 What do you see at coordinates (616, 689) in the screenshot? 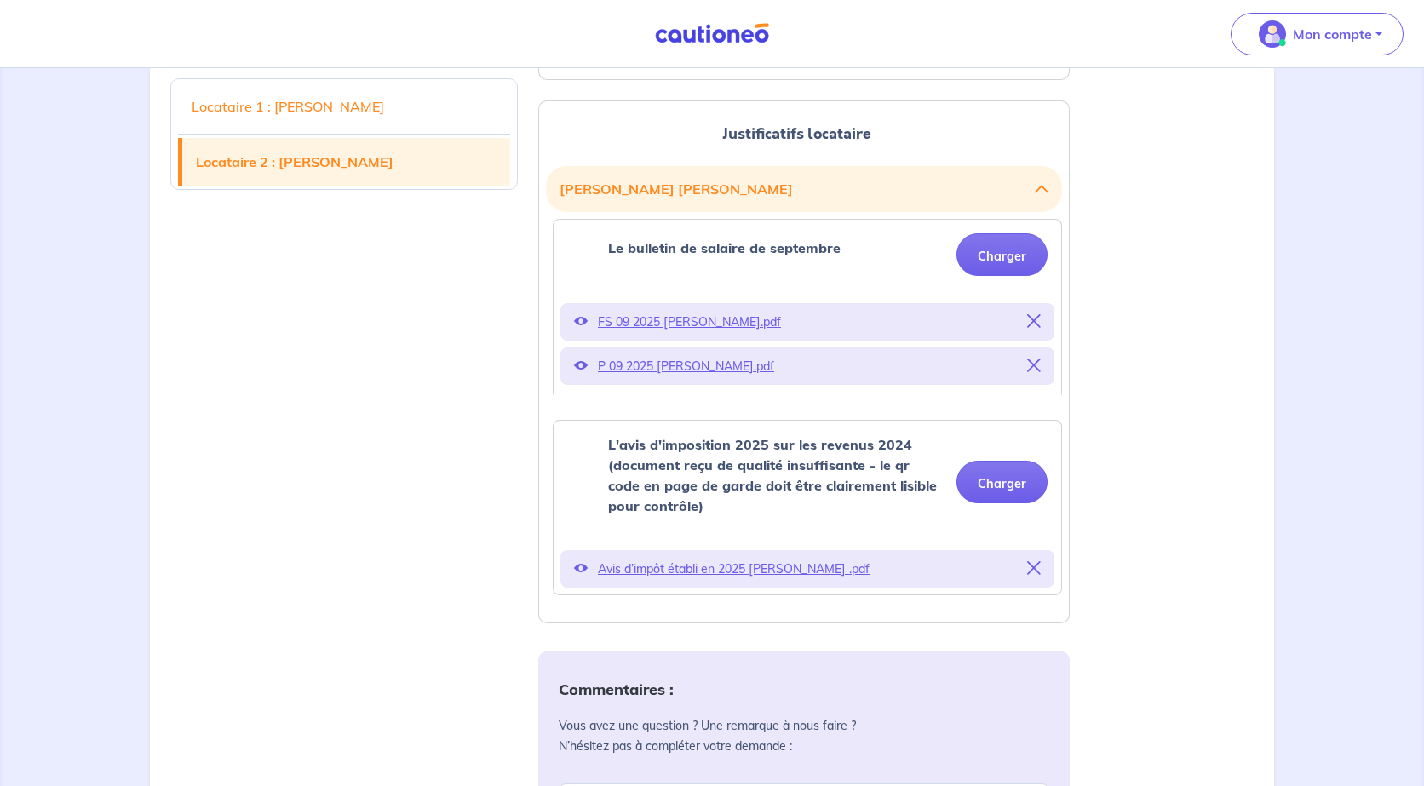
I see `strong: Commentaires :` at bounding box center [616, 689].